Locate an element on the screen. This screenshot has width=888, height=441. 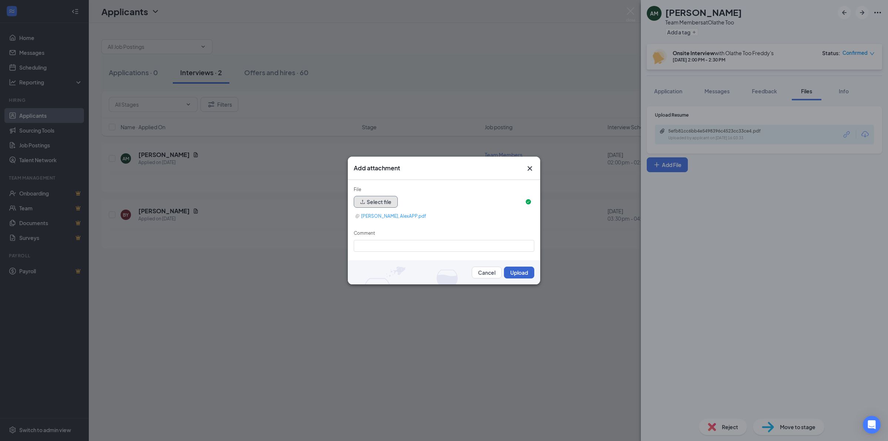
div: Open Intercom Messenger is located at coordinates (872, 425).